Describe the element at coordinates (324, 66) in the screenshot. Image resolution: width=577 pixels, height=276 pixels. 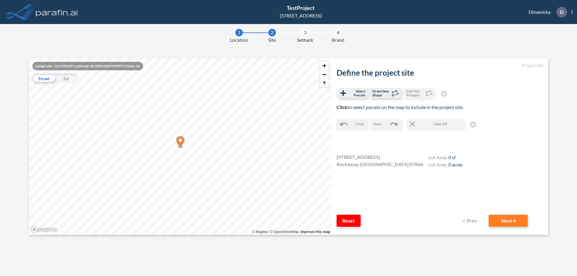
I see `span: Zoom in` at that location.